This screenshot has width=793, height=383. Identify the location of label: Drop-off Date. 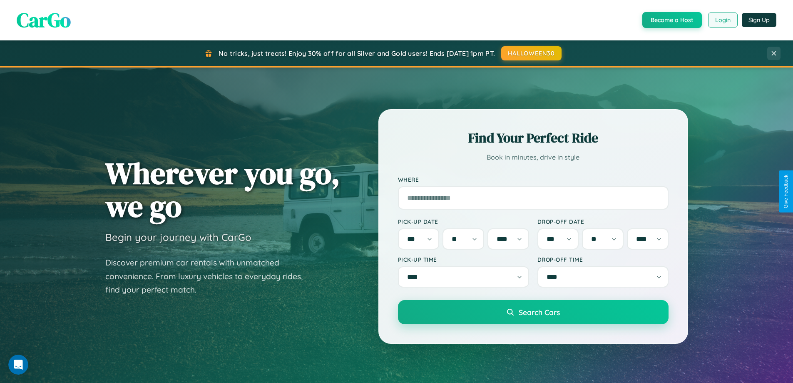
(603, 221).